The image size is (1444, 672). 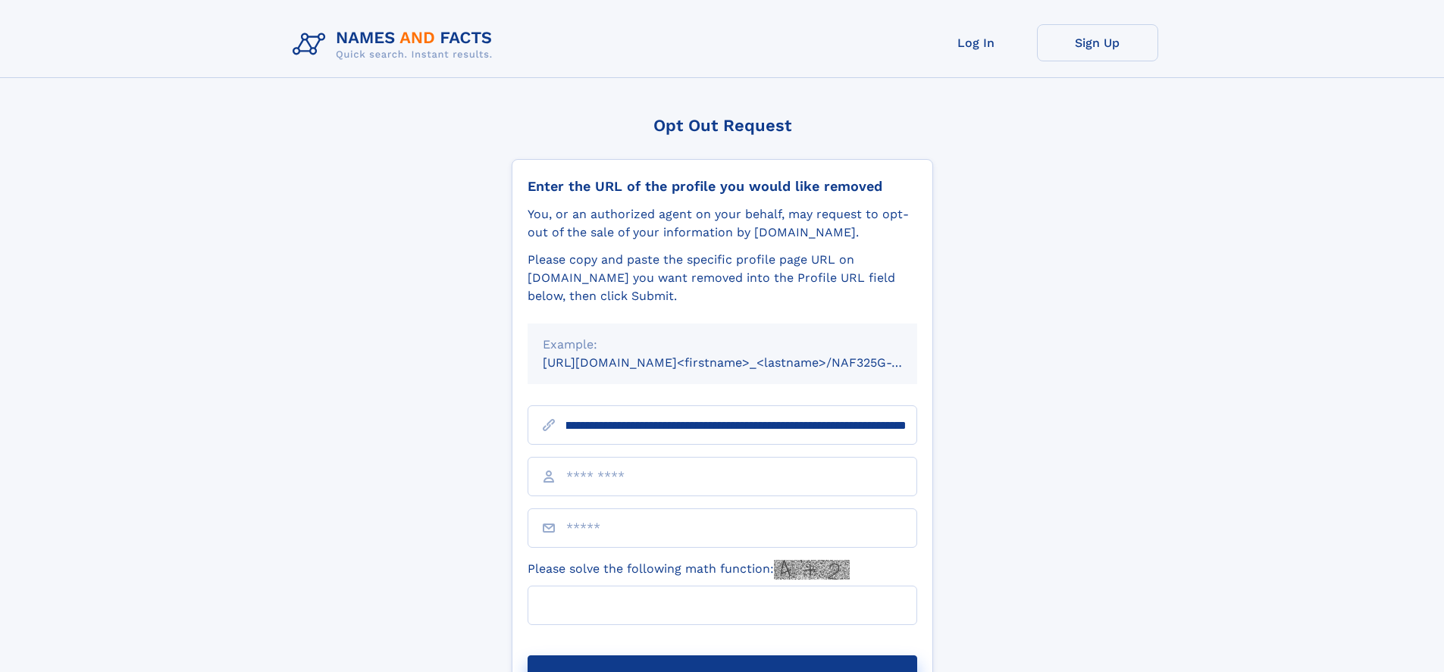 I want to click on img: Logo Names and Facts, so click(x=396, y=45).